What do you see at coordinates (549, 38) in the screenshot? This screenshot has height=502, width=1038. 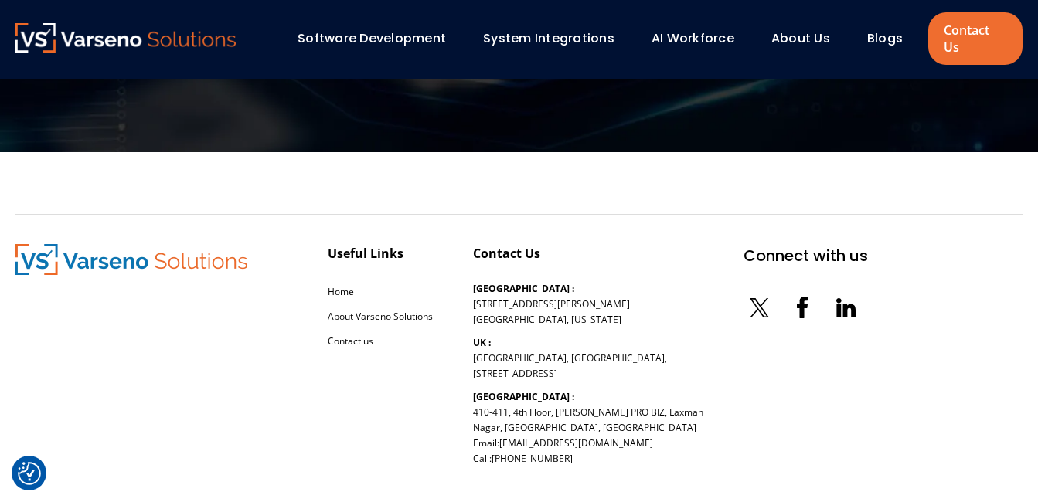 I see `a: System Integrations` at bounding box center [549, 38].